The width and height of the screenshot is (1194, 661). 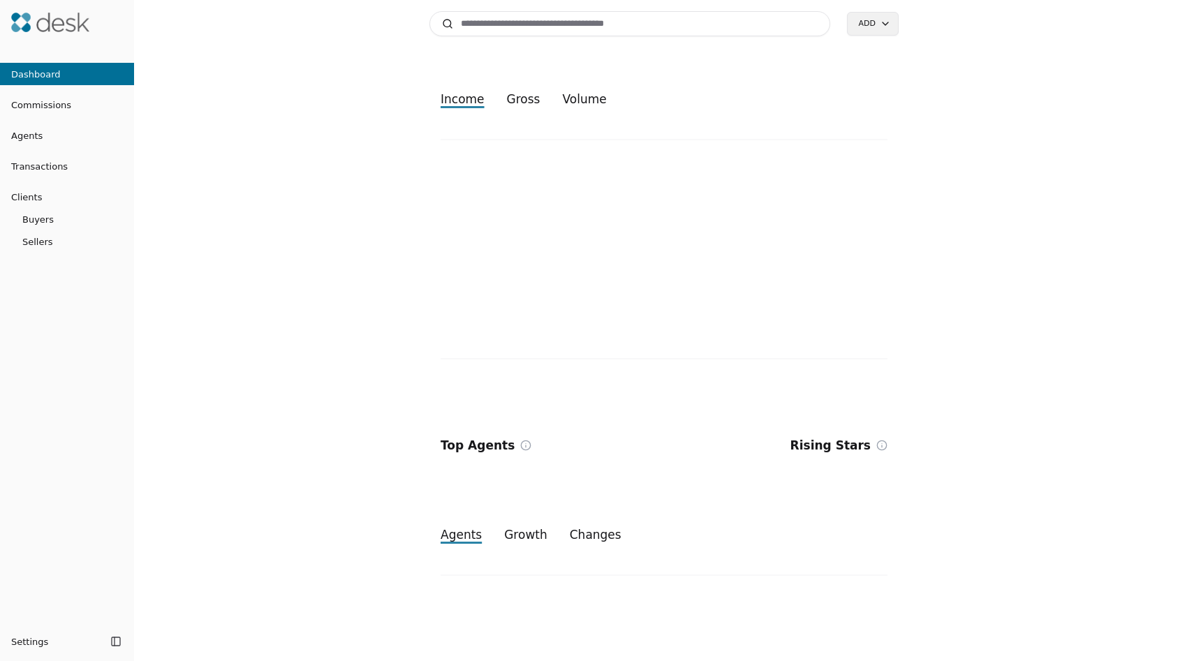 I want to click on button: agents, so click(x=461, y=535).